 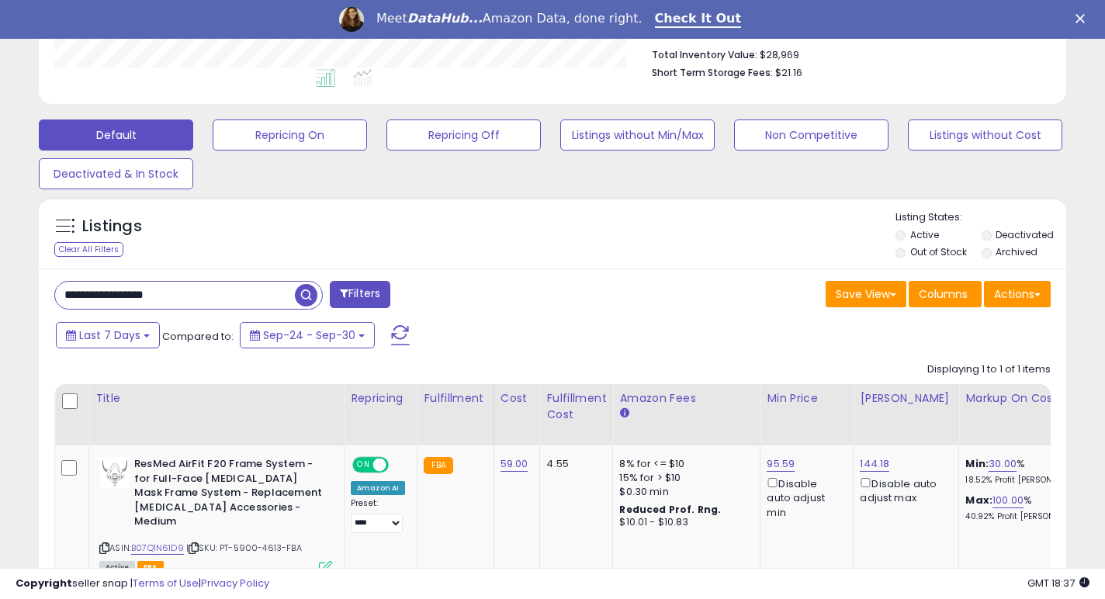 I want to click on div: Preset:, so click(x=378, y=515).